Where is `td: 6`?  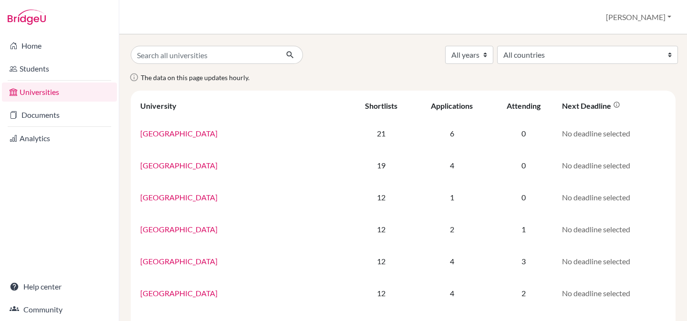 td: 6 is located at coordinates (452, 133).